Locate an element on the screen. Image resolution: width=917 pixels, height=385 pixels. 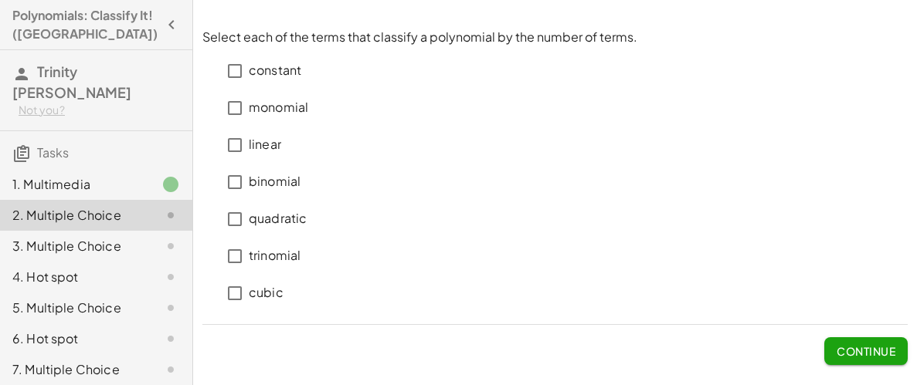
i: Task finished. is located at coordinates (171, 185).